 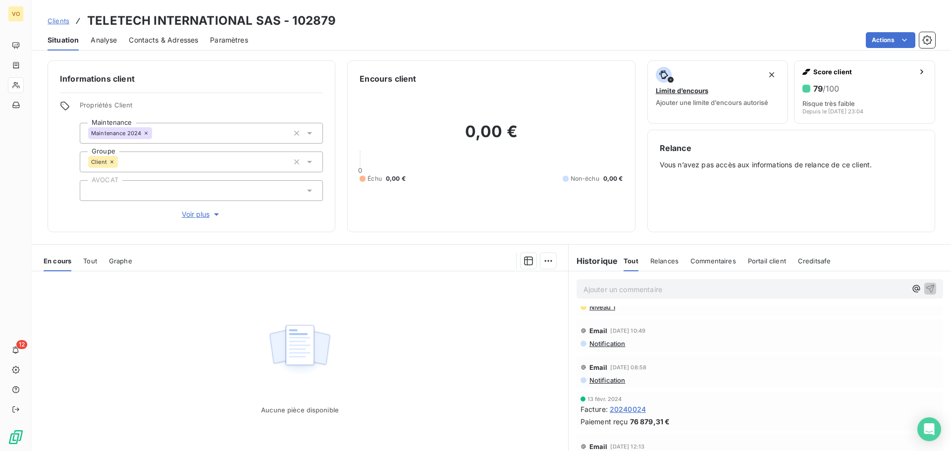 What do you see at coordinates (63, 40) in the screenshot?
I see `span: Situation` at bounding box center [63, 40].